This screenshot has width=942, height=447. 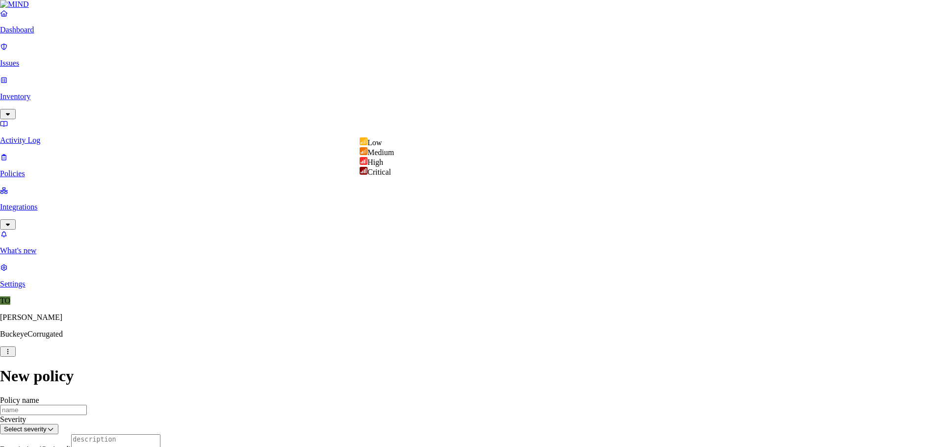 I want to click on span: High, so click(x=375, y=162).